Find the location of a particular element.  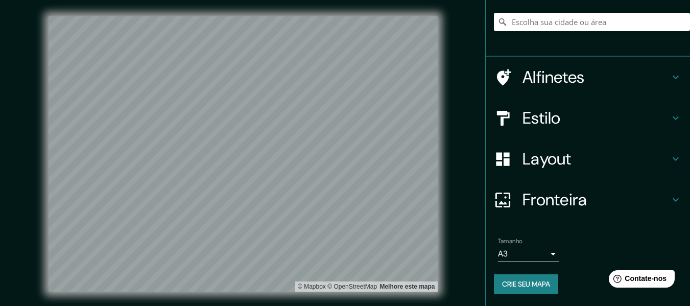

font: Crie seu mapa is located at coordinates (526, 284).